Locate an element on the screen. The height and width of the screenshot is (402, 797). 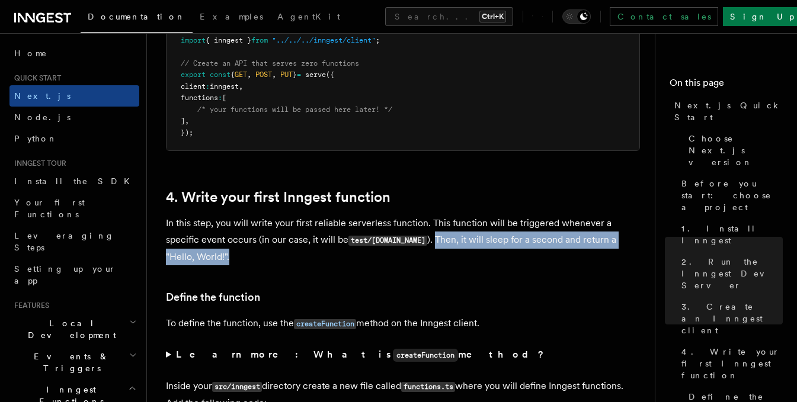
h4: On this page is located at coordinates (726, 85).